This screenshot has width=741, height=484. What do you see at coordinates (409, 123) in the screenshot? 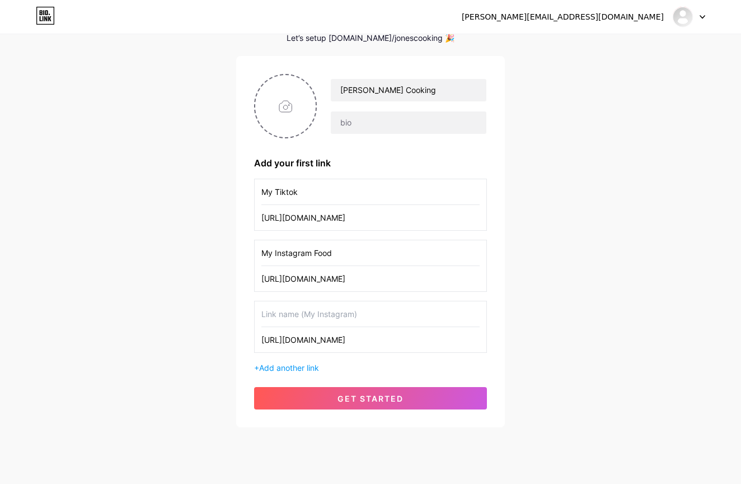
I see `input: bio` at bounding box center [409, 123].